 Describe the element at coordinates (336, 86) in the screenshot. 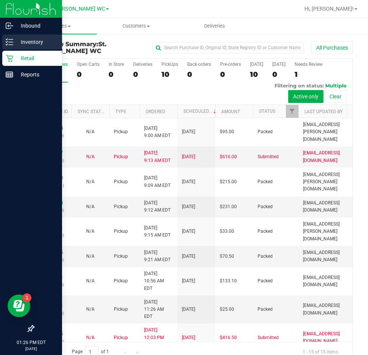

I see `span: Multiple` at that location.